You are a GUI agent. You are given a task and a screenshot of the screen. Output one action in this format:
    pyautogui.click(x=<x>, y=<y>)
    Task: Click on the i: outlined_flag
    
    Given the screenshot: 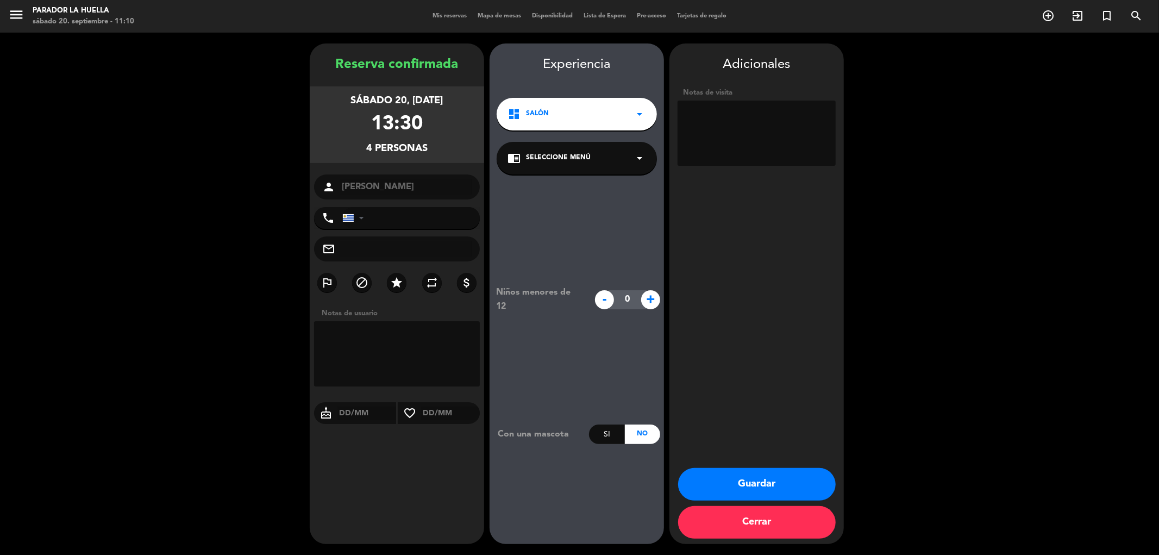 What is the action you would take?
    pyautogui.click(x=327, y=283)
    